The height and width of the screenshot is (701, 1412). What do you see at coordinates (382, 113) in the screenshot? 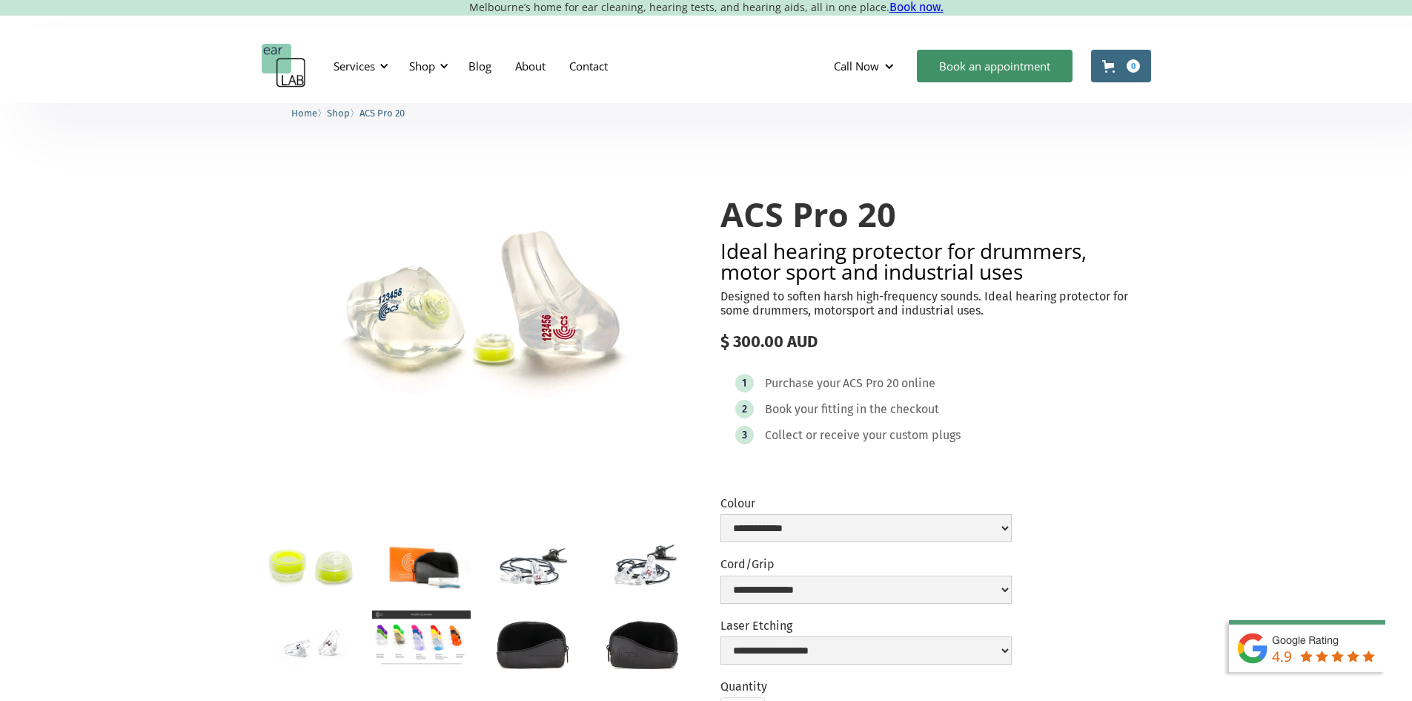
I see `span: ACS Pro 20` at bounding box center [382, 113].